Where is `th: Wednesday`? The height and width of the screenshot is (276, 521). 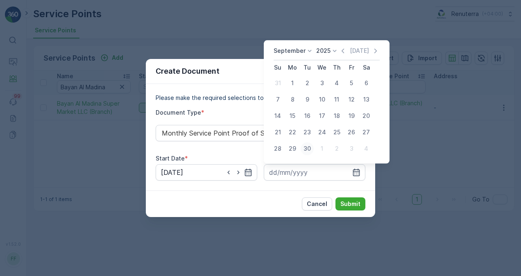 th: Wednesday is located at coordinates (322, 68).